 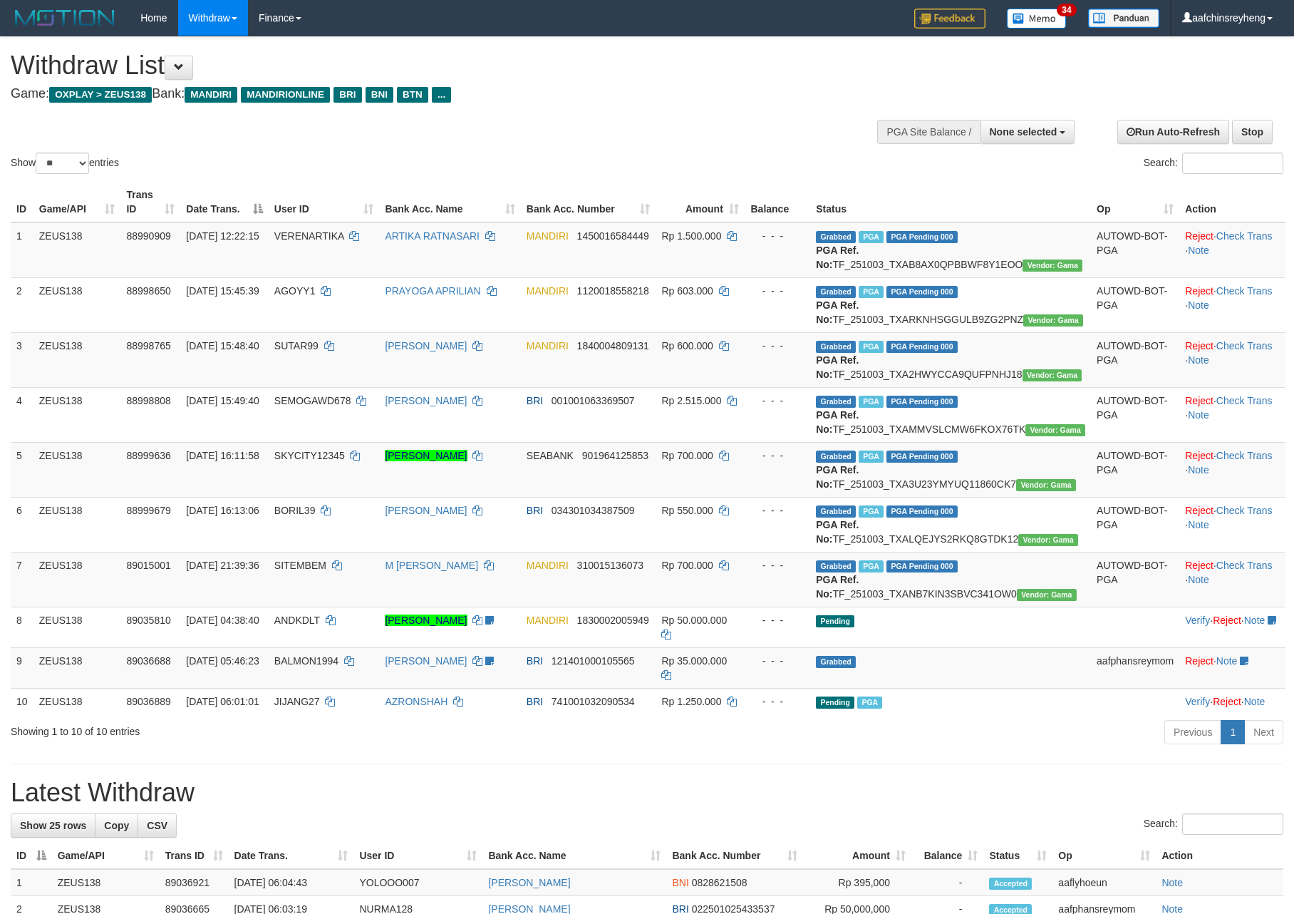 What do you see at coordinates (297, 701) in the screenshot?
I see `span: JIJANG27` at bounding box center [297, 701].